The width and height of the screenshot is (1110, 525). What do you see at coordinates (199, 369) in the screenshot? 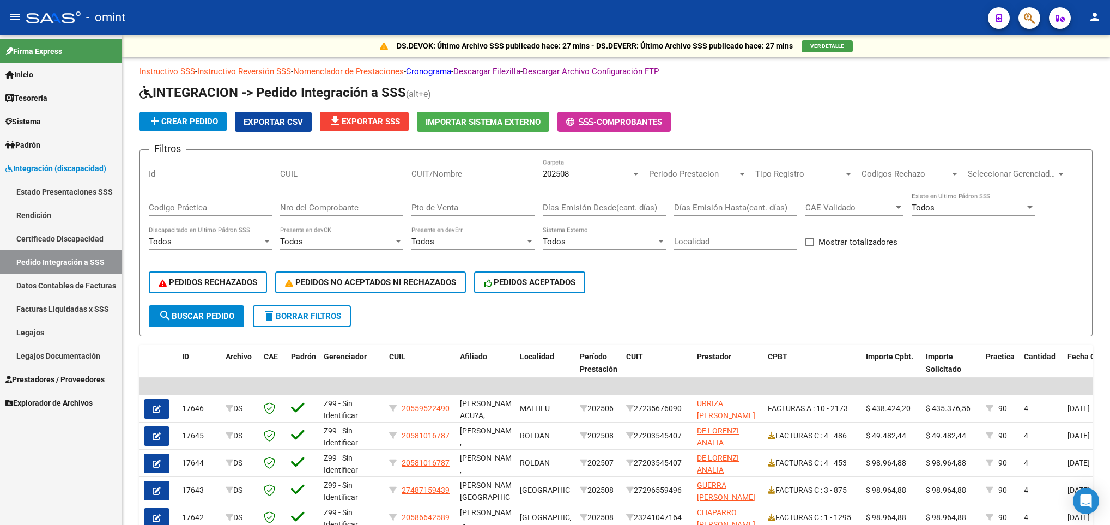
I see `datatable-header-cell: ID` at bounding box center [199, 369].